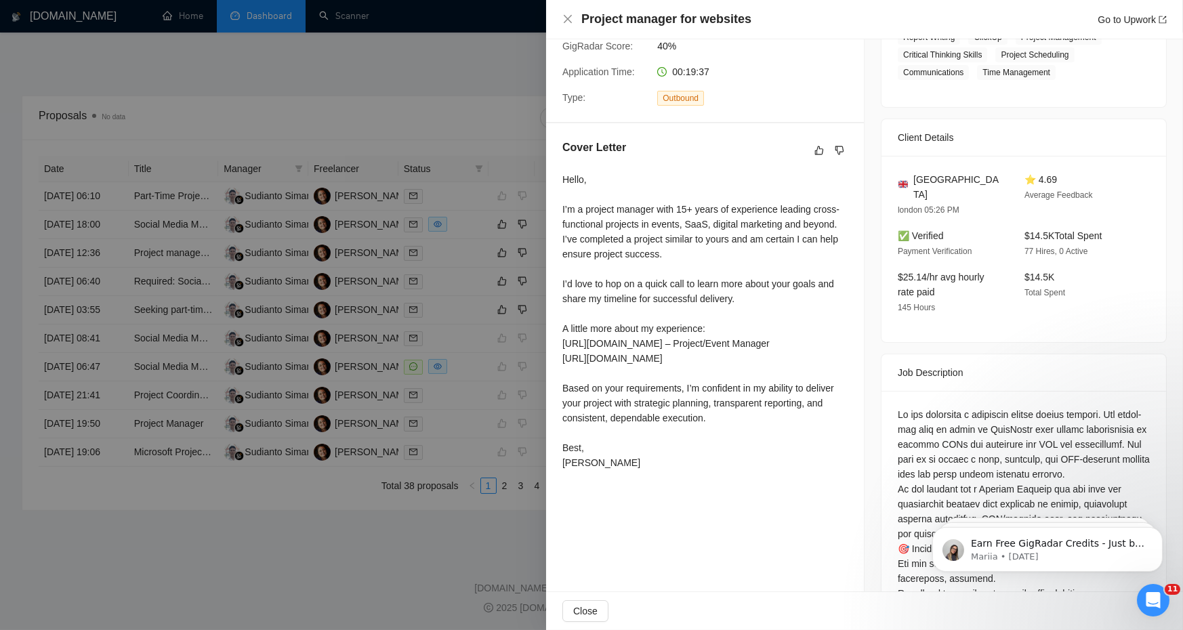  I want to click on h5: Cover Letter, so click(594, 148).